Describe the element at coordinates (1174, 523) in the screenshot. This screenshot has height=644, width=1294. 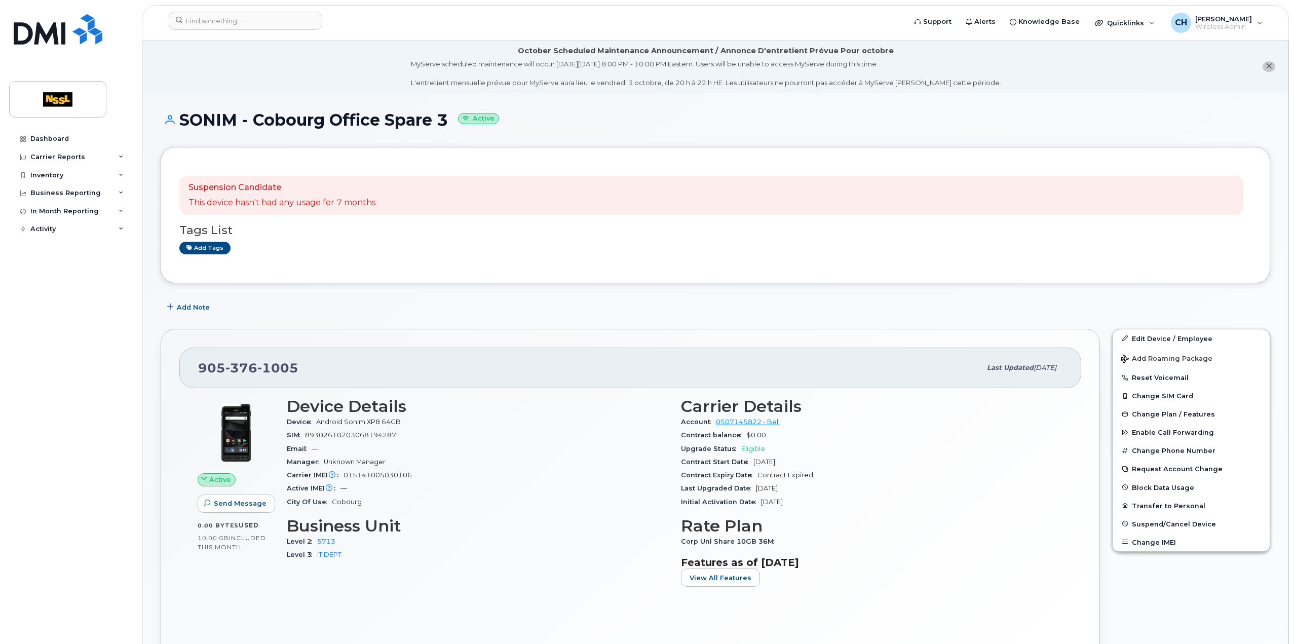
I see `span: Suspend/Cancel Device` at that location.